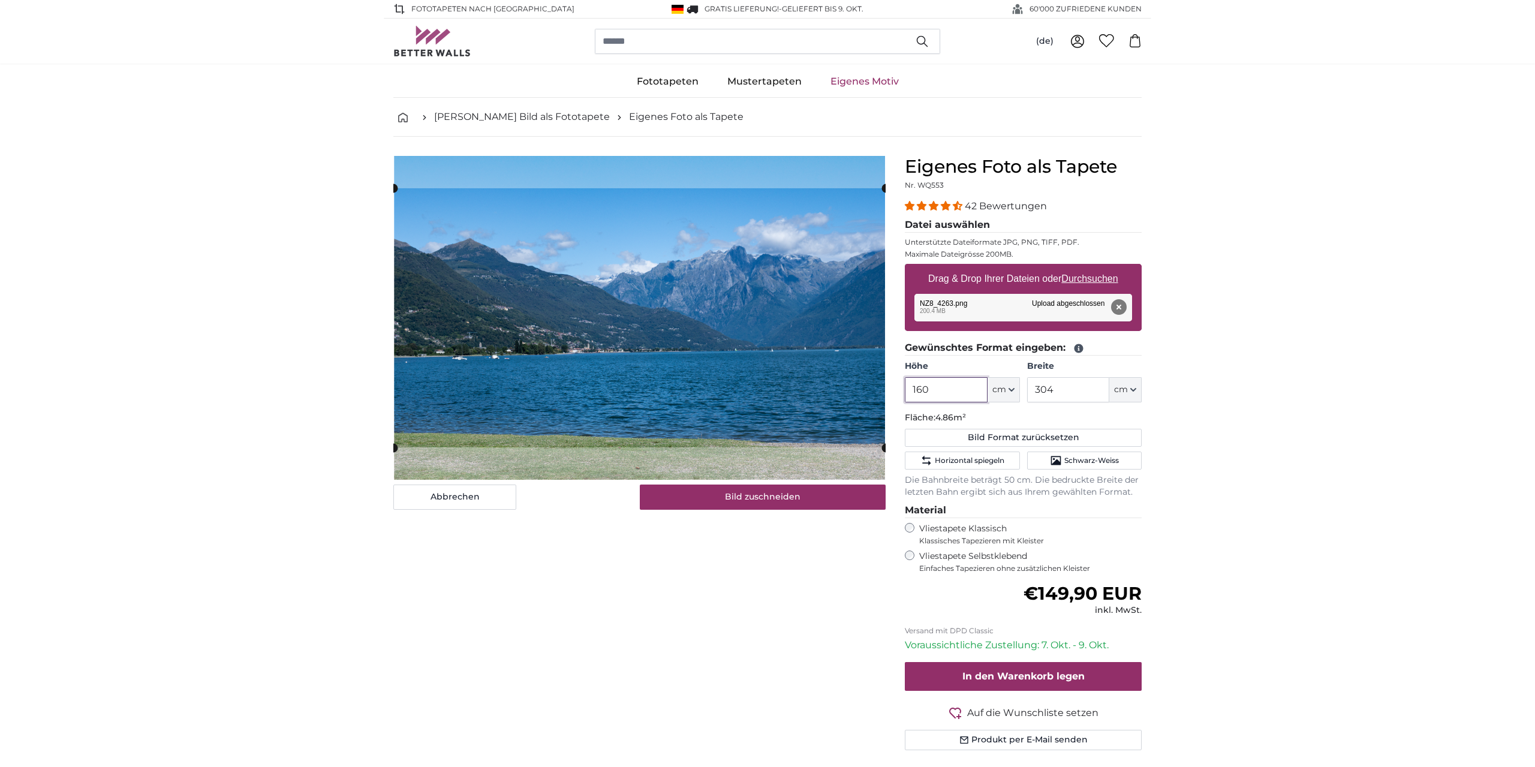 The image size is (1535, 767). What do you see at coordinates (454, 497) in the screenshot?
I see `button: Abbrechen` at bounding box center [454, 497].